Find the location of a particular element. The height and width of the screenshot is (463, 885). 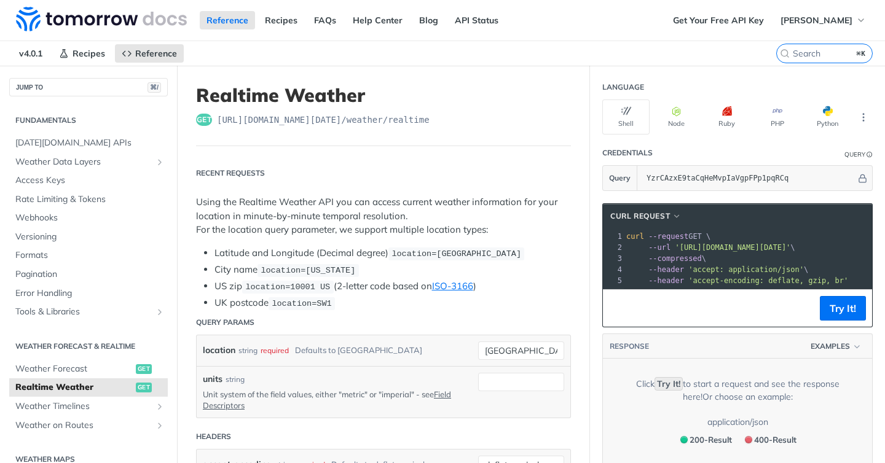

span: 'accept: application/json' is located at coordinates (746, 270).